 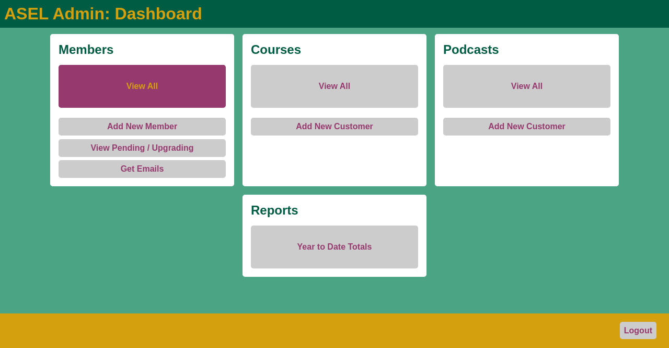 I want to click on a: Get Emails, so click(x=142, y=169).